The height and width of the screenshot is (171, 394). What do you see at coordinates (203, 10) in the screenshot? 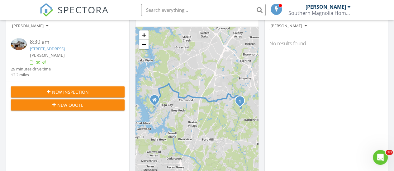
I see `input: Search everything...` at bounding box center [203, 10].